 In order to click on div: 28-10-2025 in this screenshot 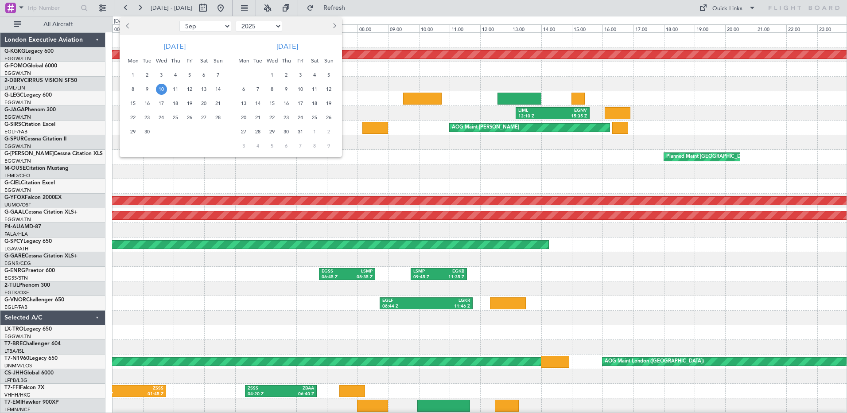, I will do `click(258, 132)`.